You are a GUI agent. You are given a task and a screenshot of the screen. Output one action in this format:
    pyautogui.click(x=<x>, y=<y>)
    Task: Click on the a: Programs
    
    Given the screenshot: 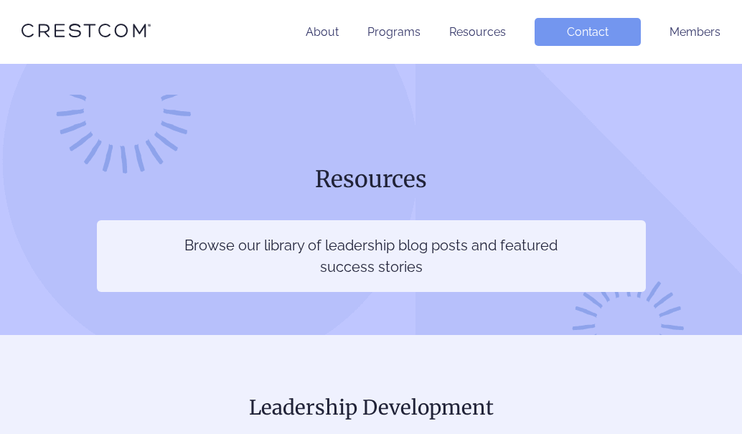 What is the action you would take?
    pyautogui.click(x=394, y=32)
    